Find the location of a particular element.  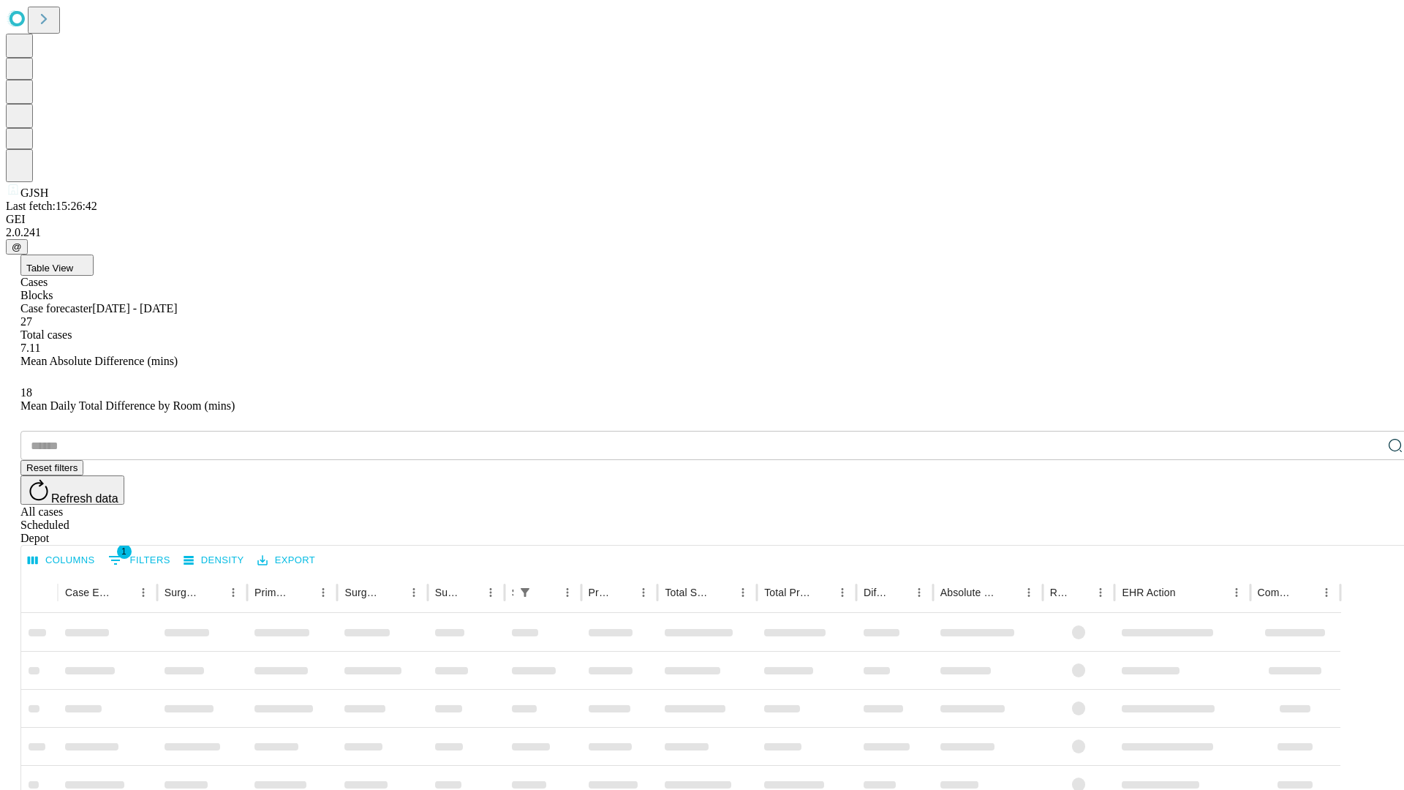

button: Refresh data is located at coordinates (72, 490).